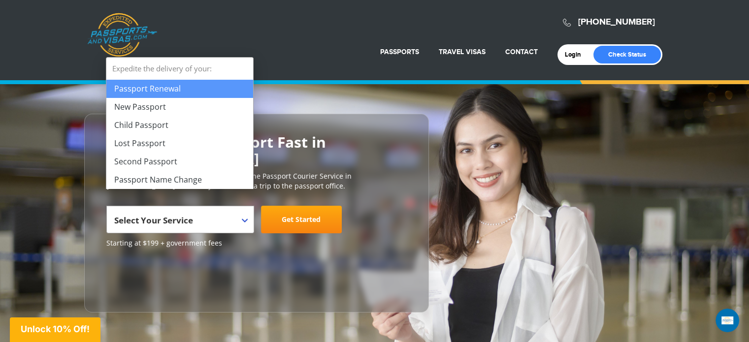 This screenshot has height=342, width=749. What do you see at coordinates (55, 330) in the screenshot?
I see `div: Unlock 10% Off!` at bounding box center [55, 330].